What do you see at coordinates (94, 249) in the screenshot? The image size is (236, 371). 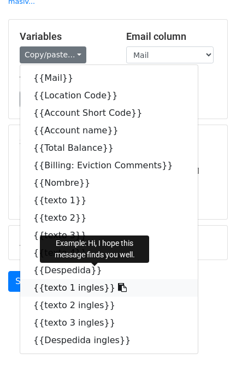 I see `div: Example: Hi, I hope this message finds you well.` at bounding box center [94, 249].